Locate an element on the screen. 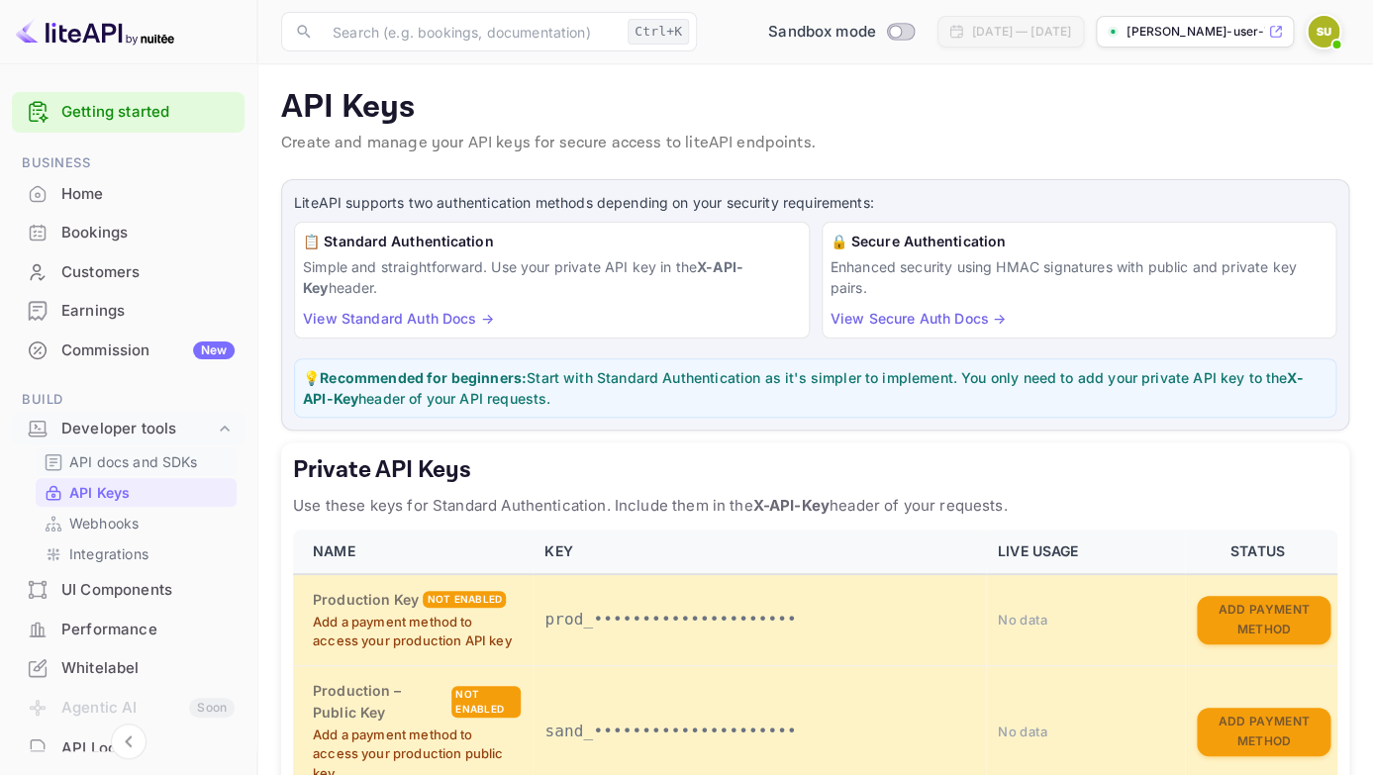  p: Webhooks is located at coordinates (104, 523).